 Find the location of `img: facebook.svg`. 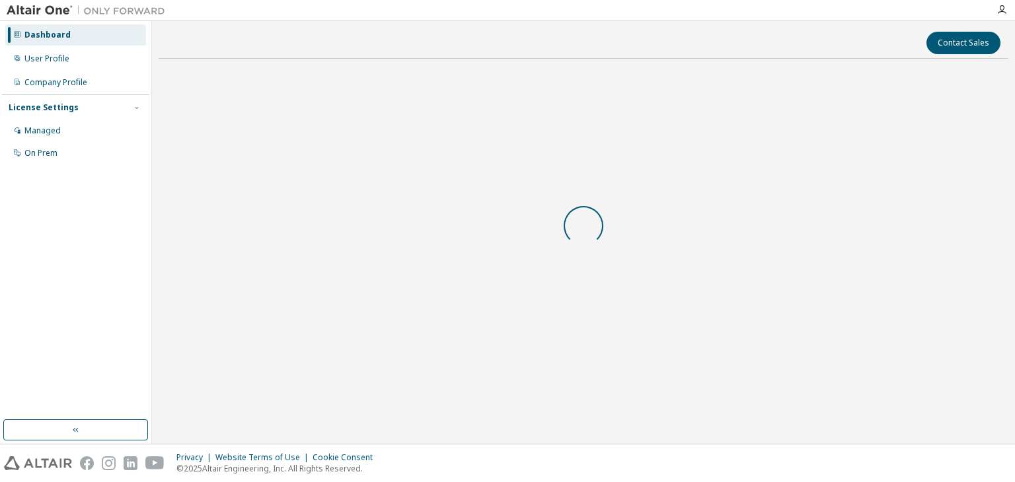

img: facebook.svg is located at coordinates (87, 463).